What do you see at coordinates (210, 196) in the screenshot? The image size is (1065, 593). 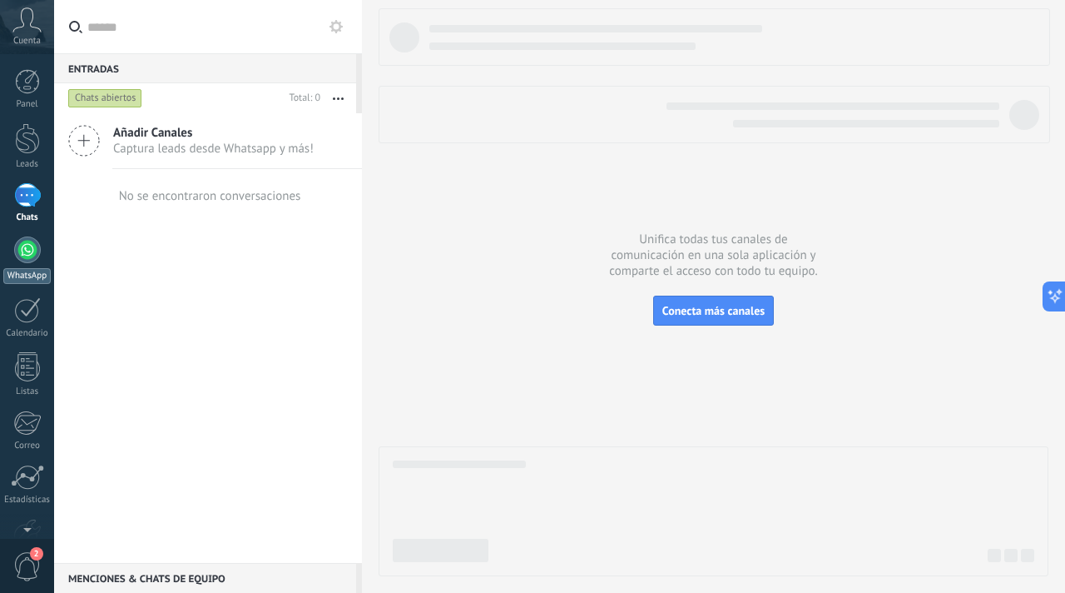 I see `div: No se encontraron conversaciones` at bounding box center [210, 196].